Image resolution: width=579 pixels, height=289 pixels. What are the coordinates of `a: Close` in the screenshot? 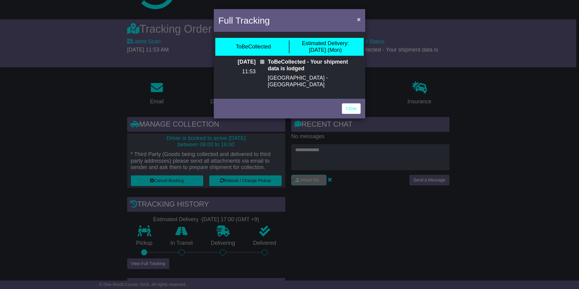 It's located at (351, 108).